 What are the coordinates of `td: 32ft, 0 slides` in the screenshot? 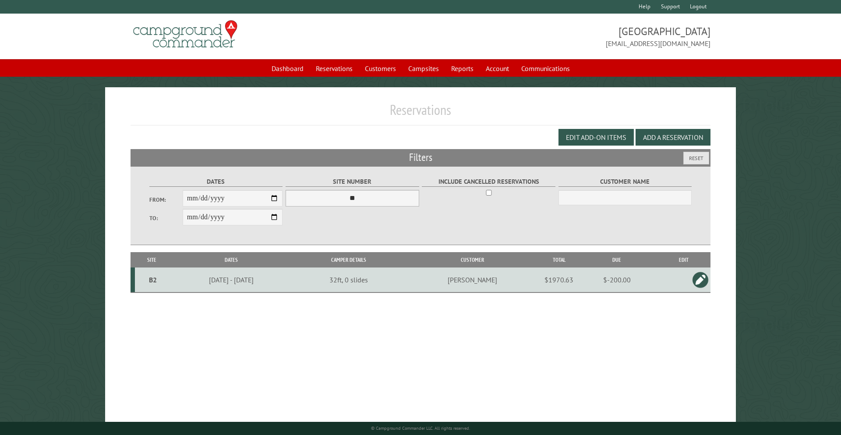 It's located at (349, 280).